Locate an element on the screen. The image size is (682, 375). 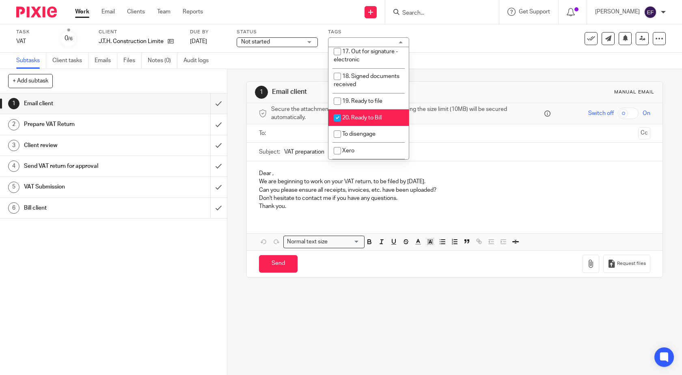
span: To disengage is located at coordinates (359, 134).